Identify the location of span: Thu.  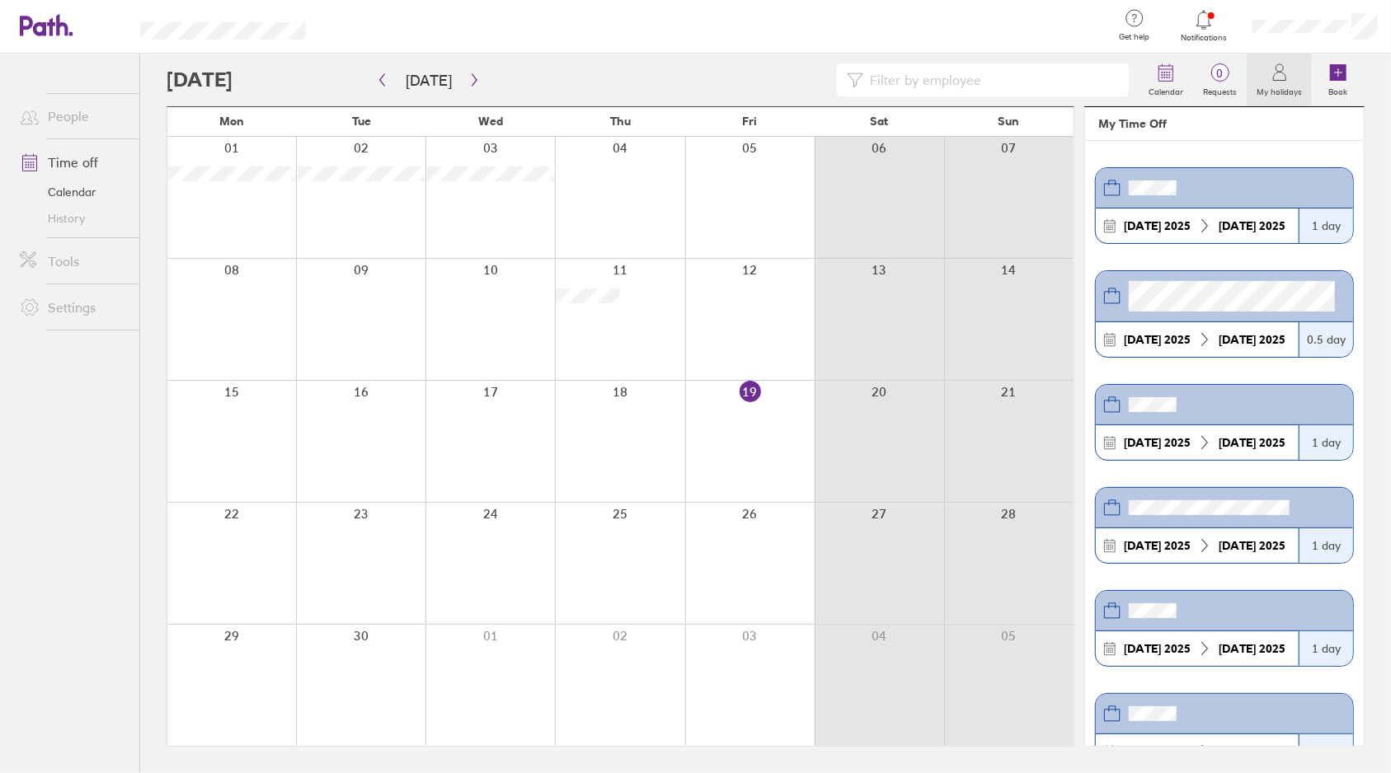
(620, 121).